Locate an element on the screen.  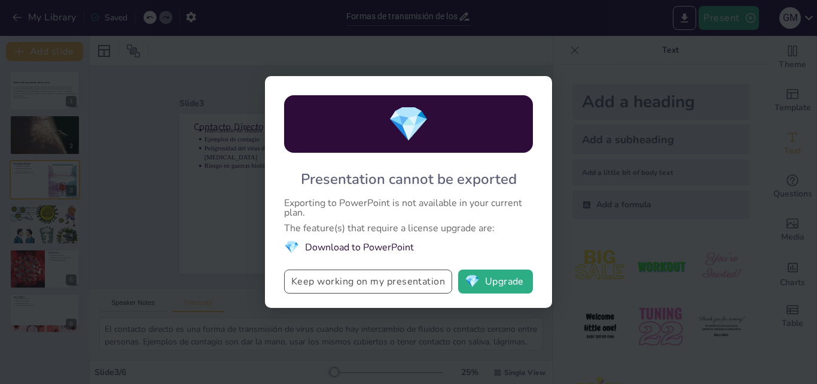
button: diamondUpgrade is located at coordinates (495, 281).